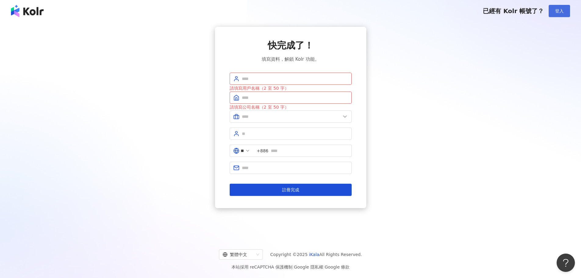  What do you see at coordinates (291, 88) in the screenshot?
I see `div: 請填寫用戶名稱（2 至 50 字）` at bounding box center [291, 88].